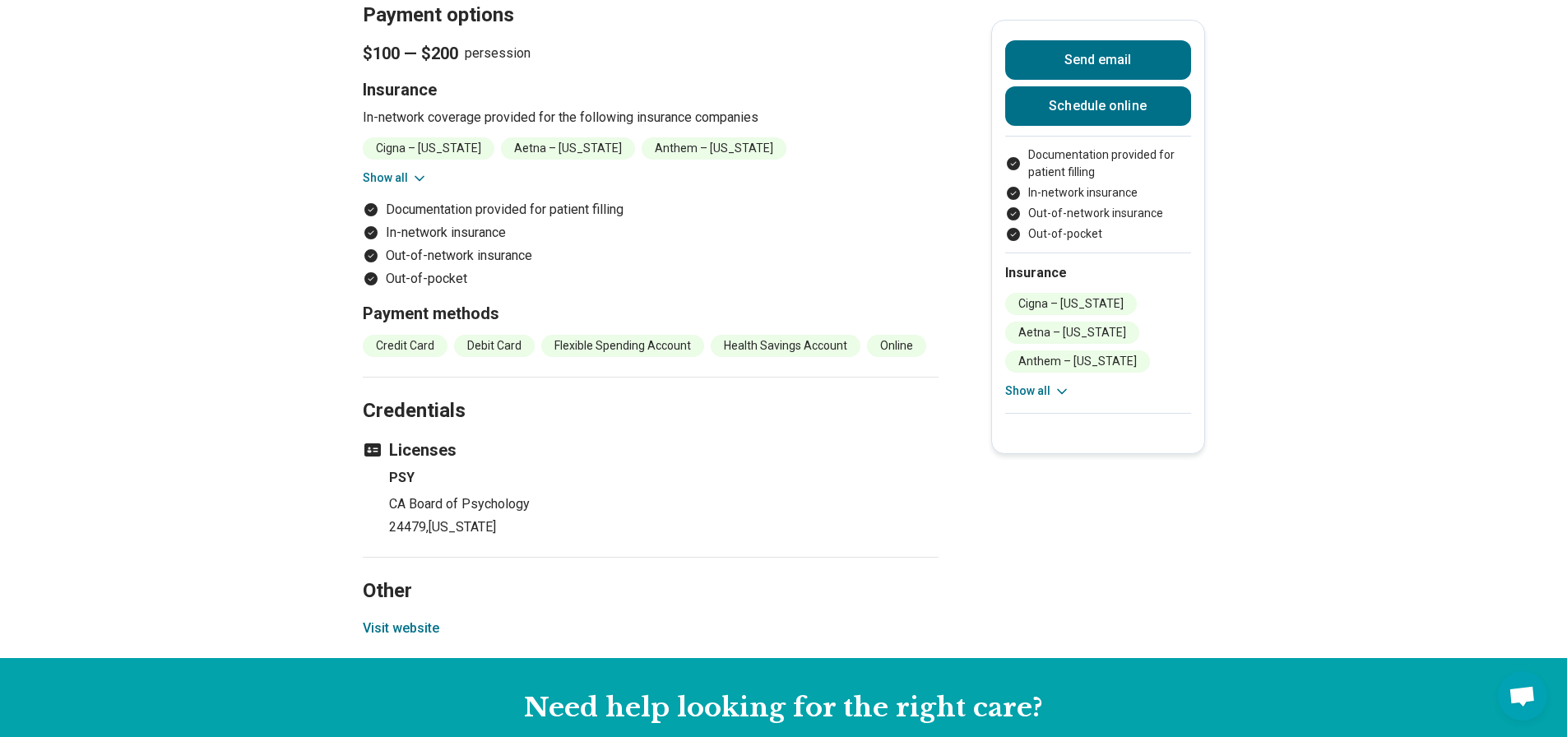 The width and height of the screenshot is (1567, 737). I want to click on li: Online, so click(896, 345).